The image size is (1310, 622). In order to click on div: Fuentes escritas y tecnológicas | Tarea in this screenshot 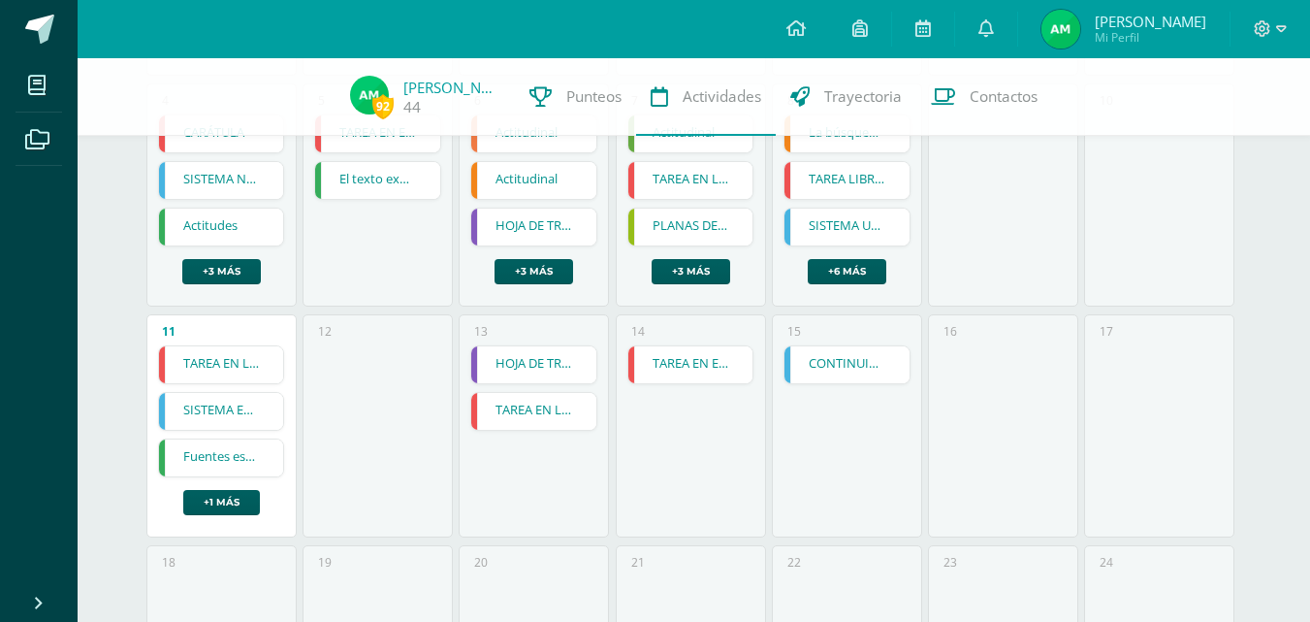, I will do `click(221, 458)`.